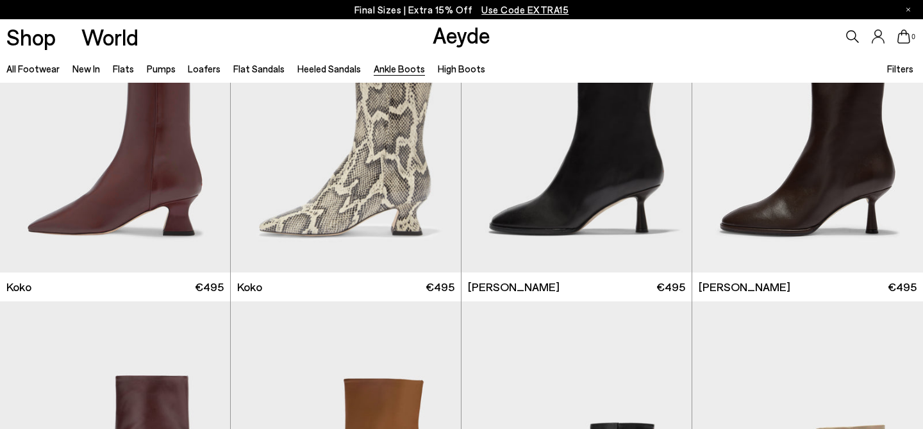 The image size is (923, 429). What do you see at coordinates (904, 37) in the screenshot?
I see `a: 0` at bounding box center [904, 37].